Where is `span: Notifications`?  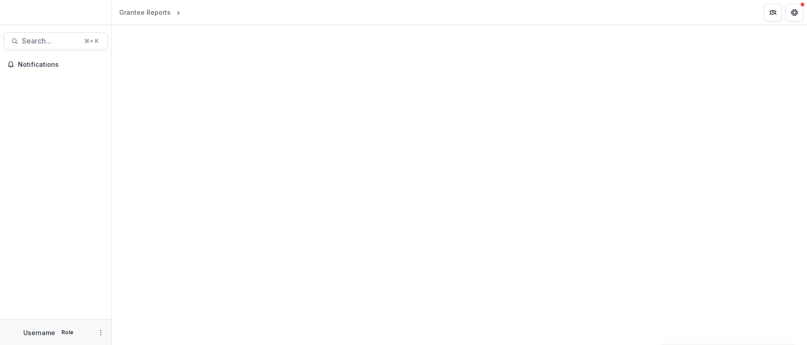 span: Notifications is located at coordinates (61, 65).